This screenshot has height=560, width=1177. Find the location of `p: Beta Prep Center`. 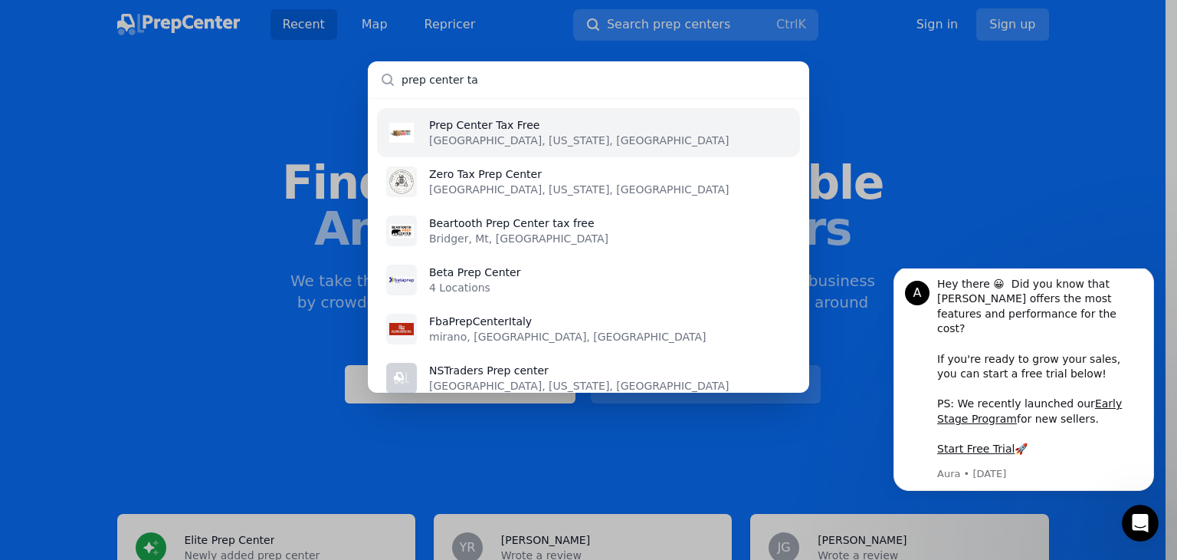

p: Beta Prep Center is located at coordinates (474, 272).